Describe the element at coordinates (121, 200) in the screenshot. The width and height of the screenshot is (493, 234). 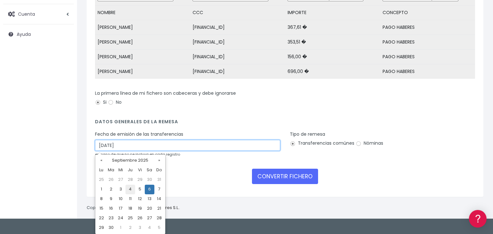
I see `td: 10` at that location.